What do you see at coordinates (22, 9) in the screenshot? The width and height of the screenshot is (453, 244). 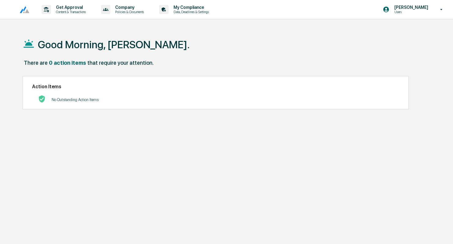 I see `img: logo` at bounding box center [22, 9].